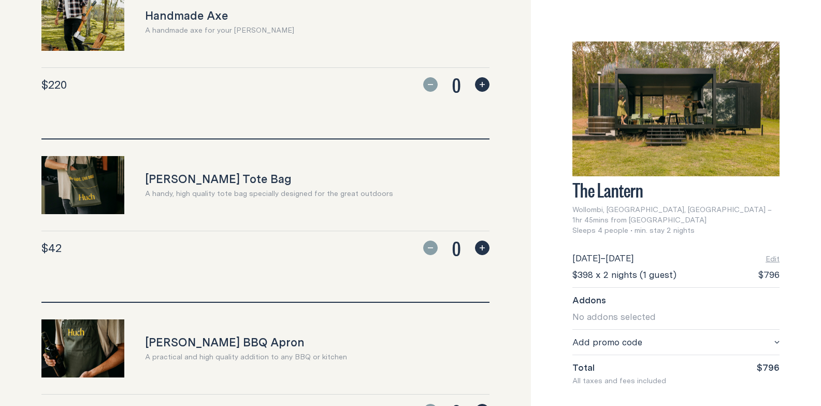 The image size is (821, 406). I want to click on h3: The Lantern, so click(676, 189).